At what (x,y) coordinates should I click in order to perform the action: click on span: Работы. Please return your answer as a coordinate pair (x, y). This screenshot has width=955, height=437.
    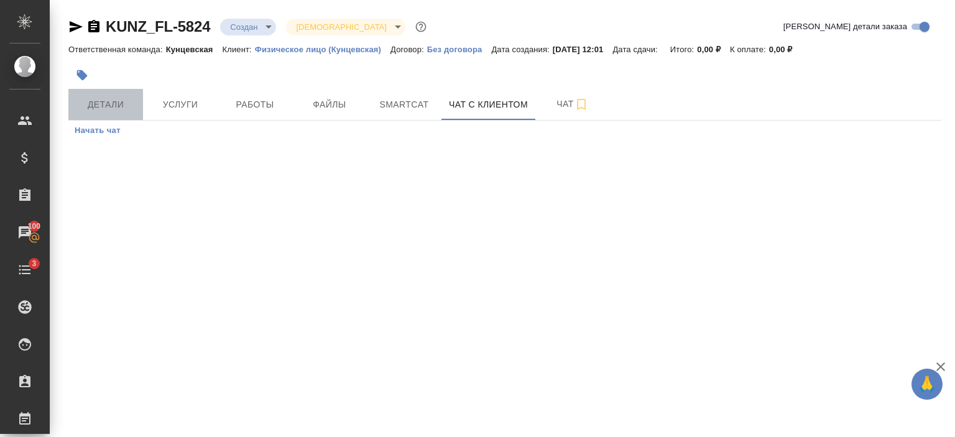
    Looking at the image, I should click on (255, 104).